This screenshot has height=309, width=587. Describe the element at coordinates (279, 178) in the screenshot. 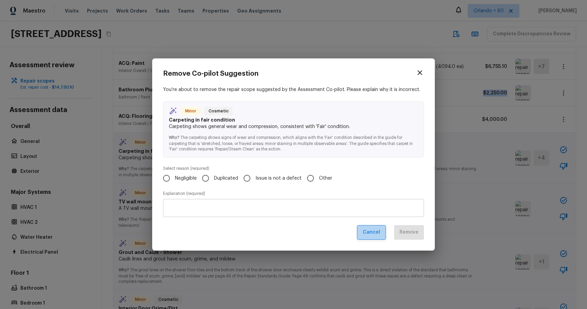

I see `span: Issue is not a defect` at that location.